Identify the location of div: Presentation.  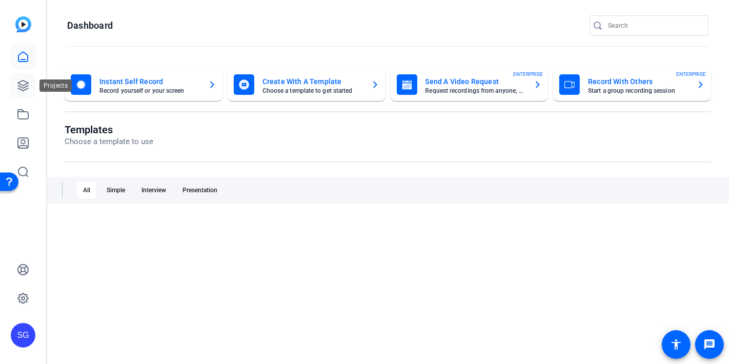
(200, 190).